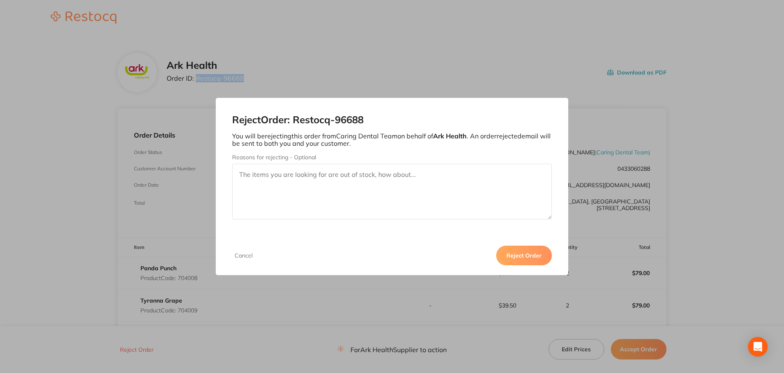  I want to click on button: Cancel, so click(244, 256).